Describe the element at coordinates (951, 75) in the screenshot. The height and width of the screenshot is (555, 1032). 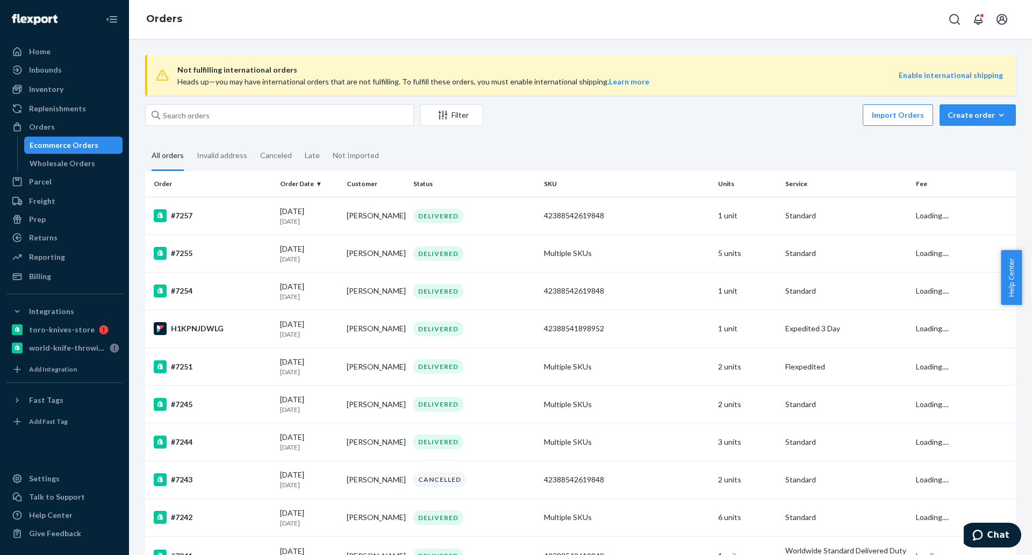
I see `b: Enable international shipping` at that location.